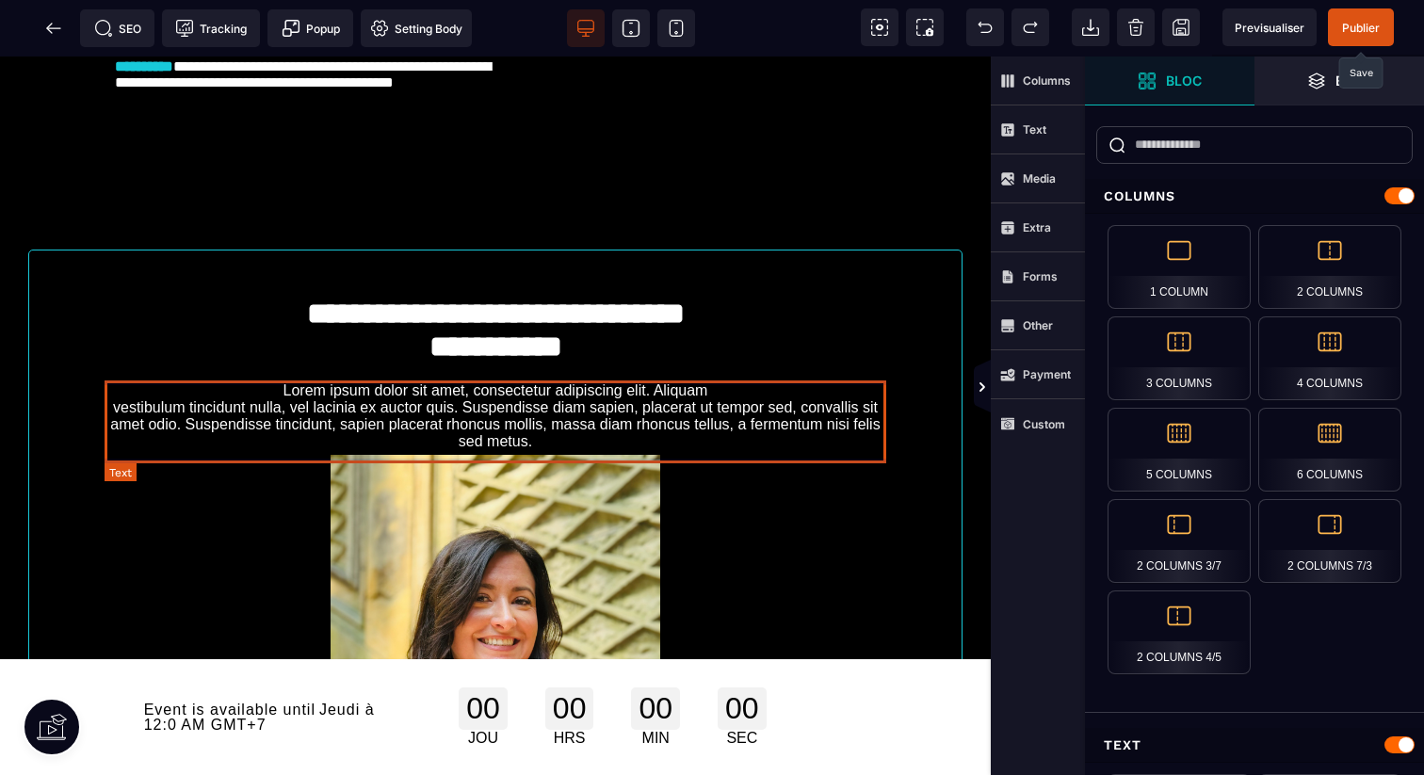  What do you see at coordinates (1043, 424) in the screenshot?
I see `strong: Custom` at bounding box center [1043, 424].